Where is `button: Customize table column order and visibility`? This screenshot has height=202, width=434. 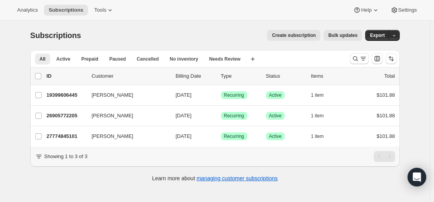
button: Customize table column order and visibility is located at coordinates (377, 59).